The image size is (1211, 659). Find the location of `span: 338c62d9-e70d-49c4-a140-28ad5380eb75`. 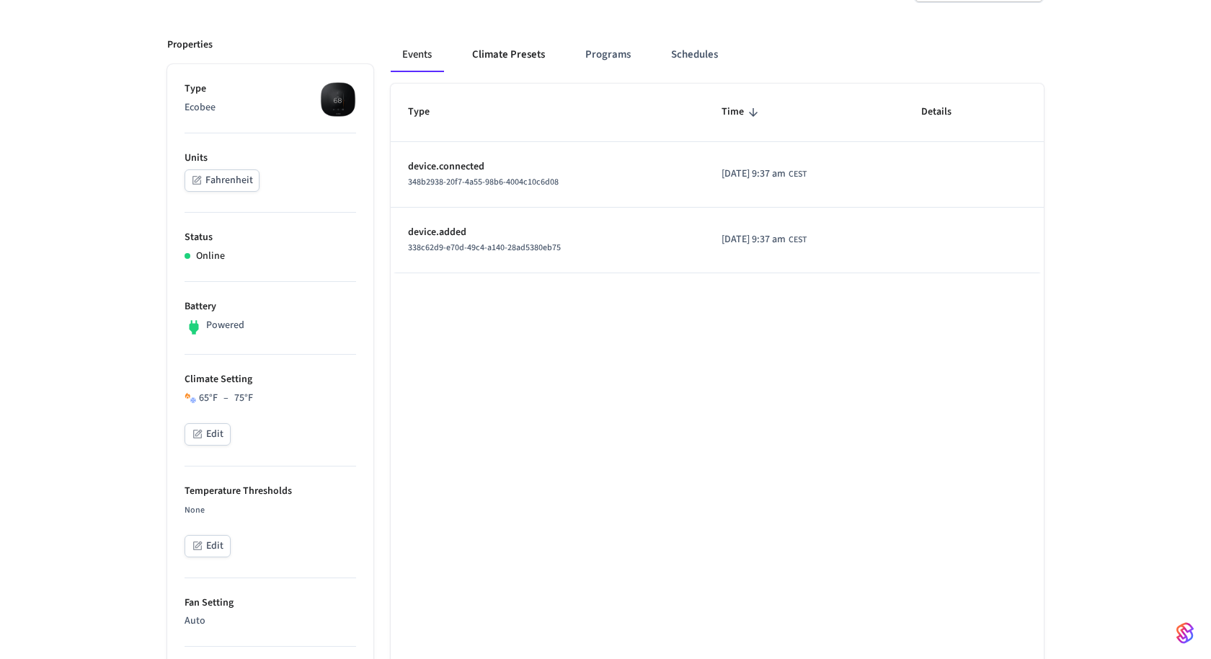

span: 338c62d9-e70d-49c4-a140-28ad5380eb75 is located at coordinates (484, 247).